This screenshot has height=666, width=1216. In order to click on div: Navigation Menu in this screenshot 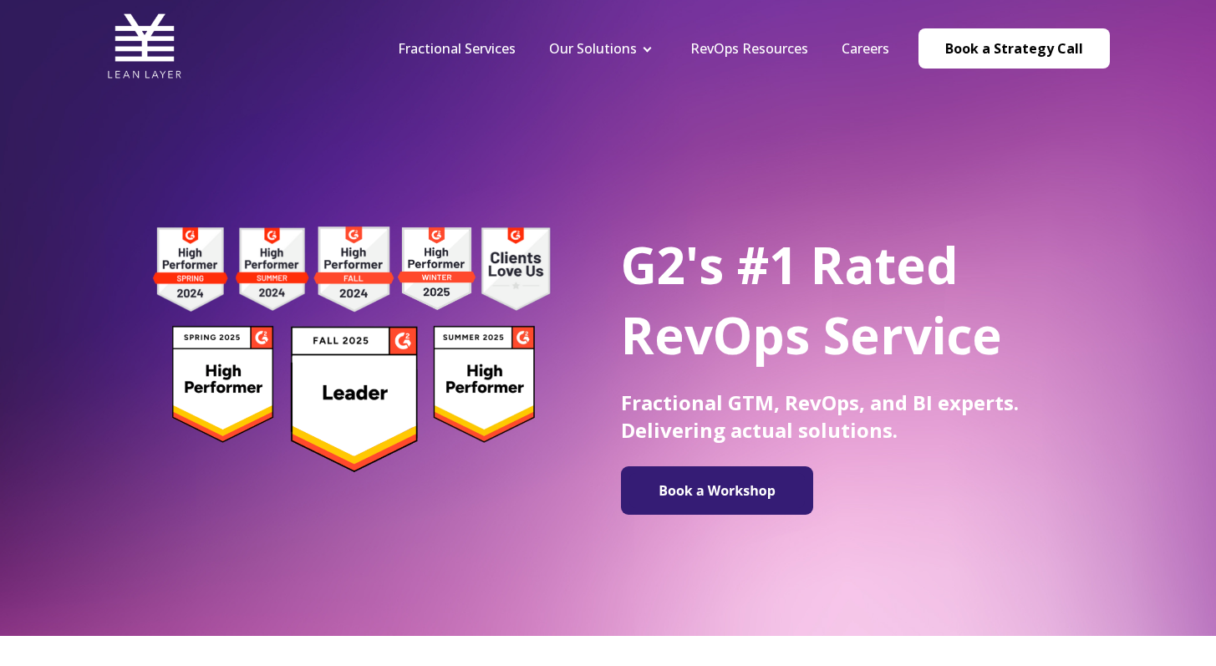, I will do `click(643, 48)`.